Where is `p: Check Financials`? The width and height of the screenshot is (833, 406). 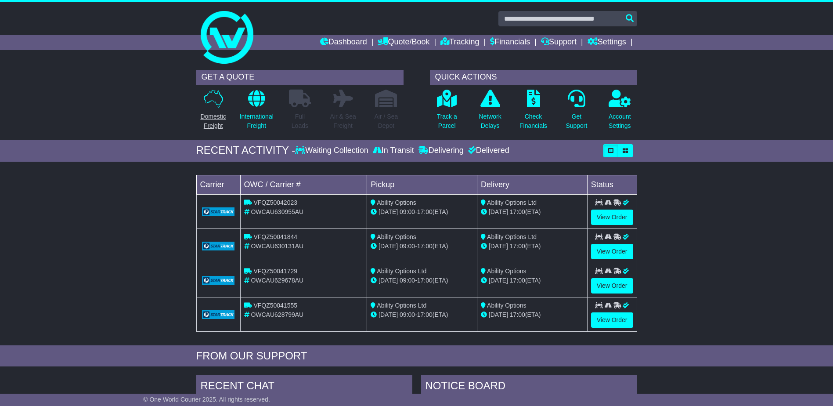 p: Check Financials is located at coordinates (533, 121).